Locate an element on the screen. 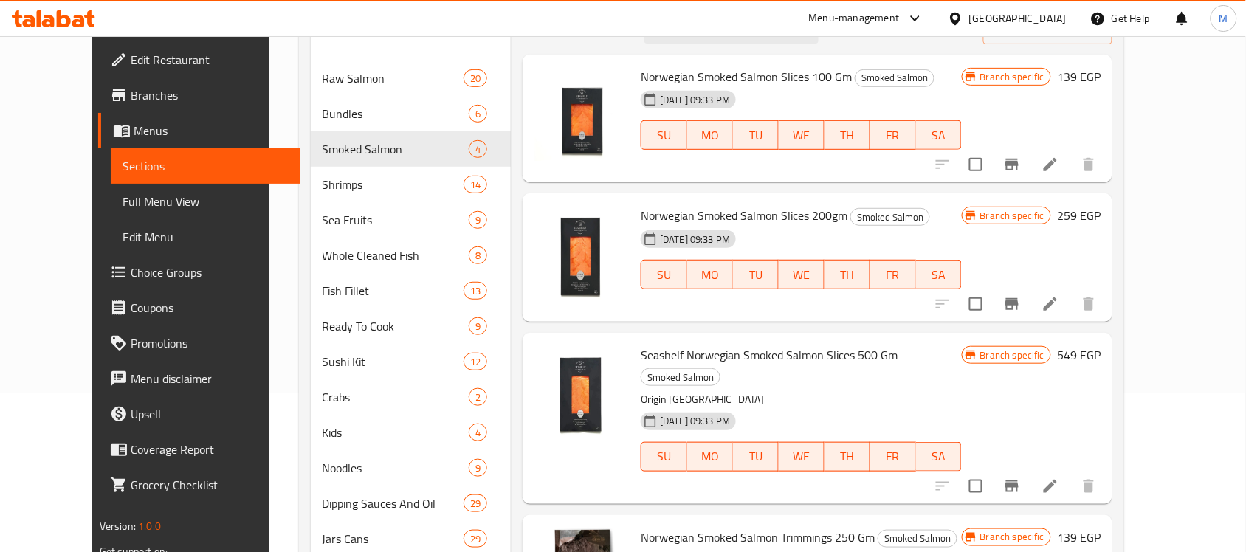 The width and height of the screenshot is (1246, 552). img: Seashelf Norwegian Smoked Salmon Slices 500 Gm is located at coordinates (582, 392).